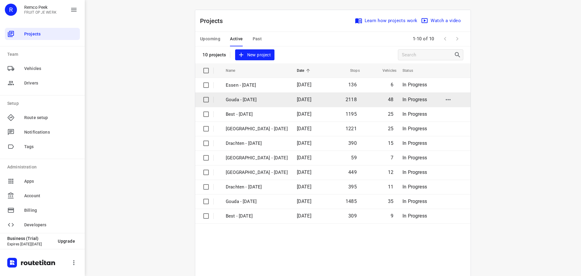 Image resolution: width=581 pixels, height=276 pixels. Describe the element at coordinates (51, 225) in the screenshot. I see `span: Developers` at that location.